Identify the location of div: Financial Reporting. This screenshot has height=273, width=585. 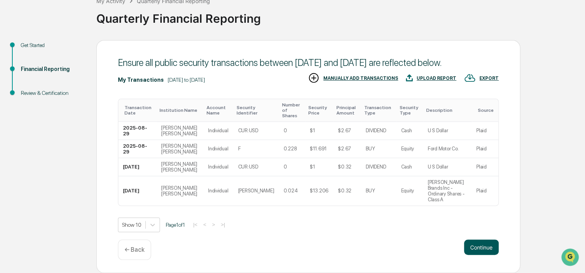
(52, 69).